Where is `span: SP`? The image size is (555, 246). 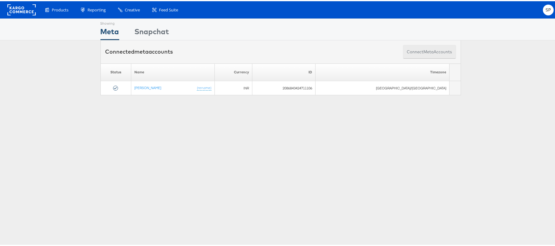 span: SP is located at coordinates (548, 9).